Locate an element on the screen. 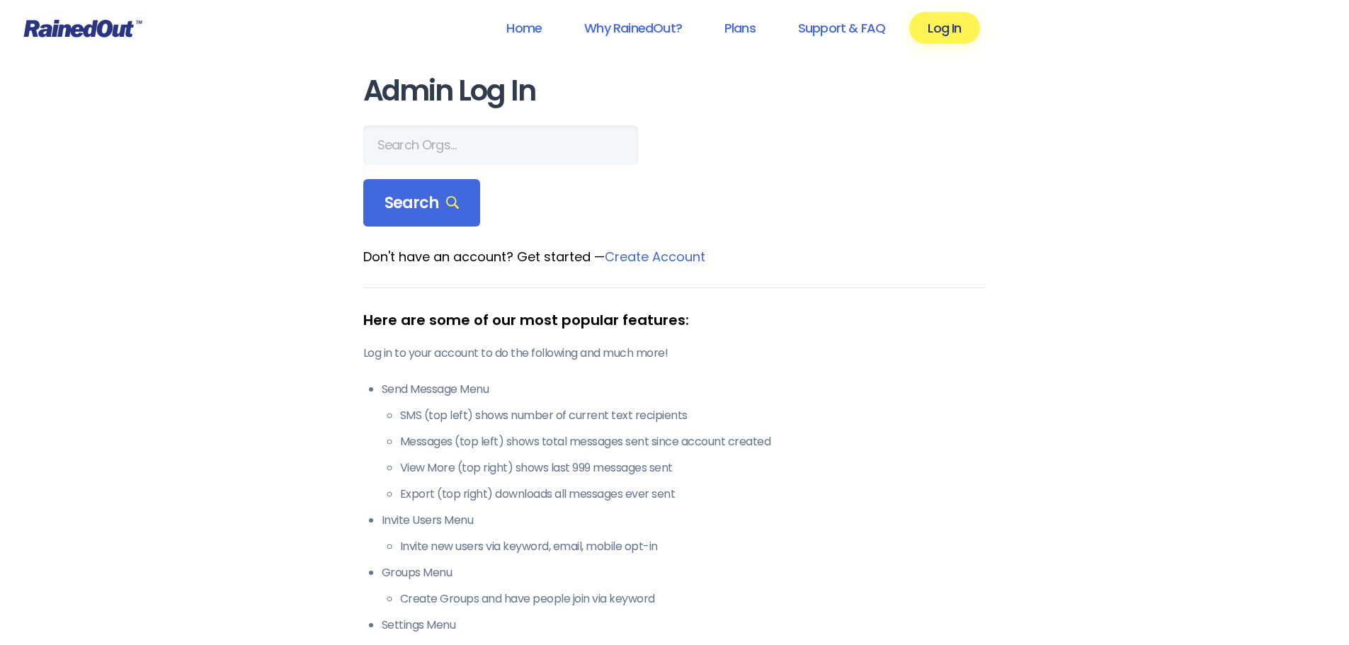 This screenshot has height=645, width=1349. li: Invite new users via keyword, email, mobile opt-in is located at coordinates (693, 547).